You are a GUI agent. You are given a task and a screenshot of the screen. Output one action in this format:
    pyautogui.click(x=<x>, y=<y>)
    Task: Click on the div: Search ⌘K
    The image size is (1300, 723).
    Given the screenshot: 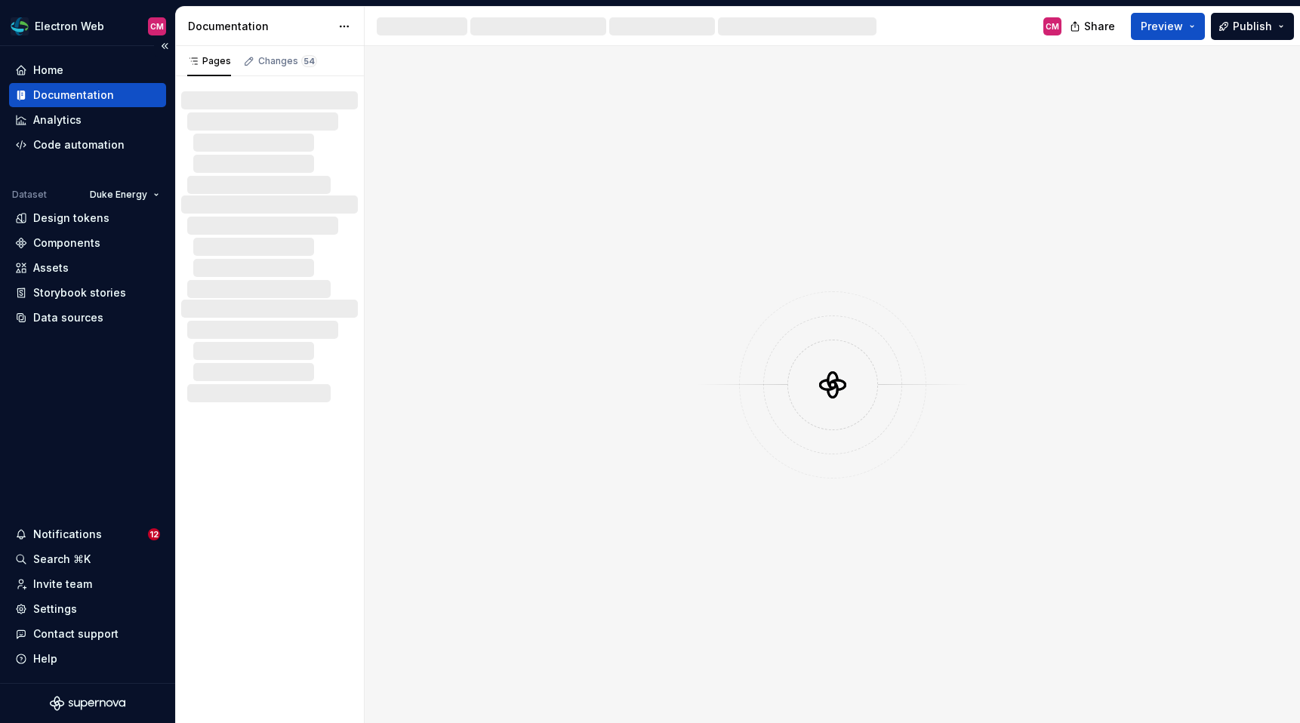 What is the action you would take?
    pyautogui.click(x=62, y=560)
    